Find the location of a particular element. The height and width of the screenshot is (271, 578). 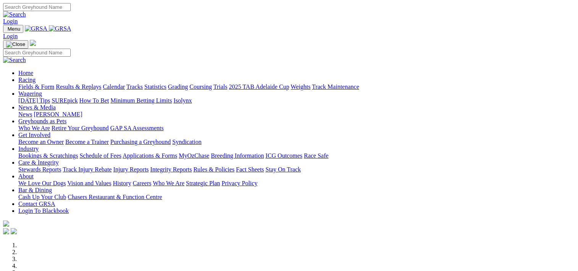

a: Statistics is located at coordinates (156, 86).